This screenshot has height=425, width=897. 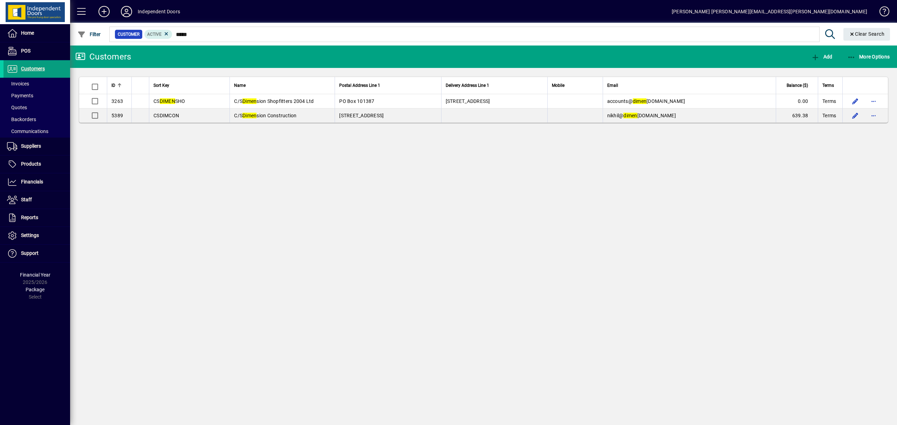 I want to click on span: Financial Year, so click(x=35, y=275).